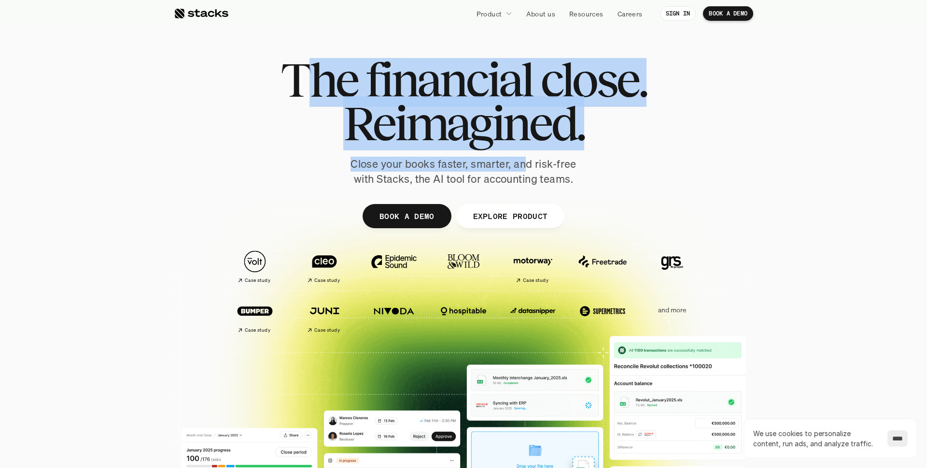 This screenshot has height=468, width=927. I want to click on p: Resources, so click(586, 14).